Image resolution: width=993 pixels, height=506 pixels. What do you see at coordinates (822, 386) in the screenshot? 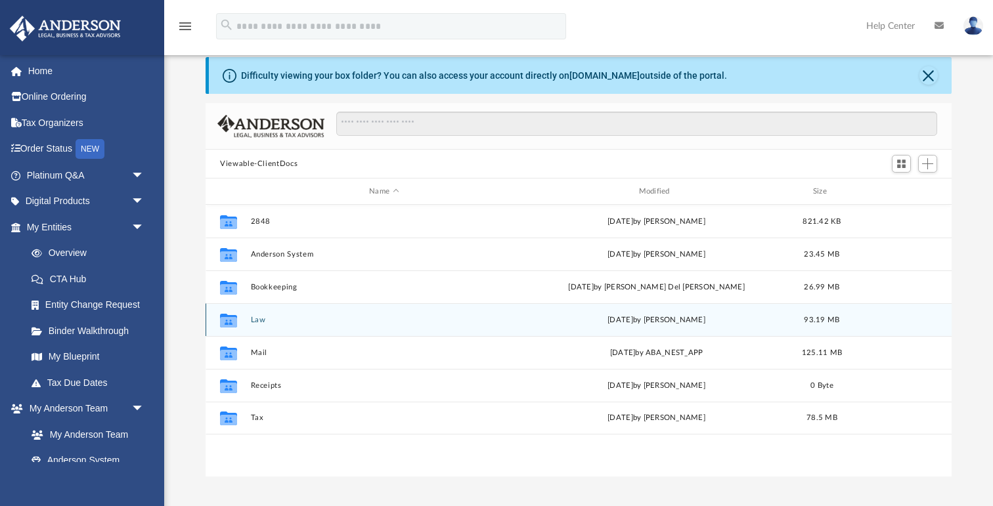
I see `span: 0 Byte` at bounding box center [822, 386].